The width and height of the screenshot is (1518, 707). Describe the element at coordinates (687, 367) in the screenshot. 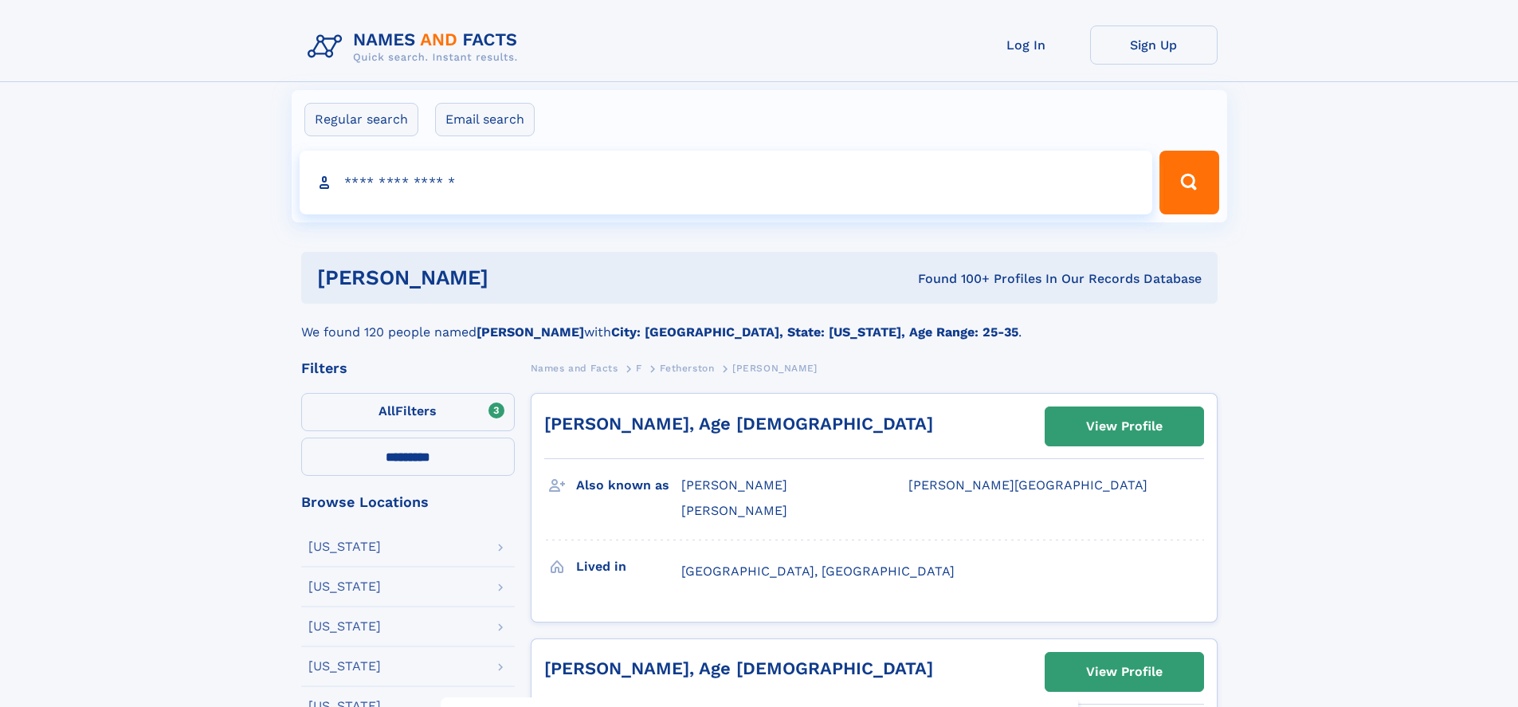

I see `a: Fetherston` at that location.